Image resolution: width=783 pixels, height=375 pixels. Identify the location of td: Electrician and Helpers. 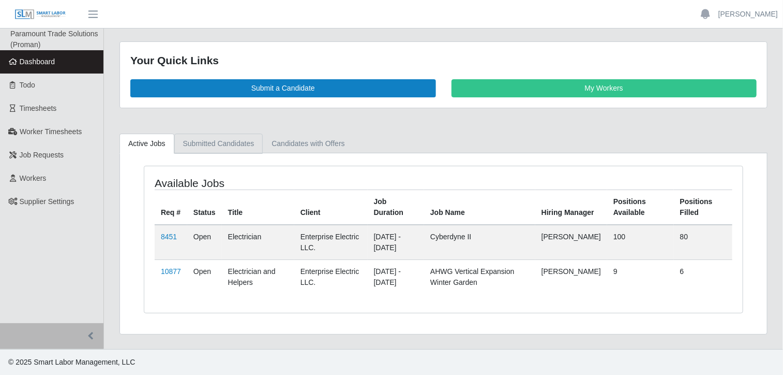
(258, 276).